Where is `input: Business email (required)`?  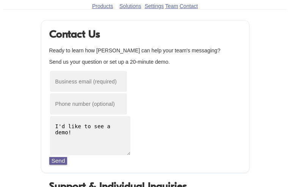
input: Business email (required) is located at coordinates (88, 81).